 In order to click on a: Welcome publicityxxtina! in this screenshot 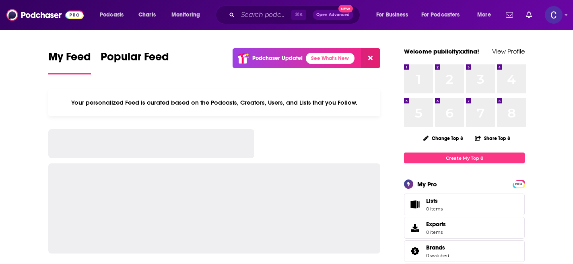, I will do `click(441, 51)`.